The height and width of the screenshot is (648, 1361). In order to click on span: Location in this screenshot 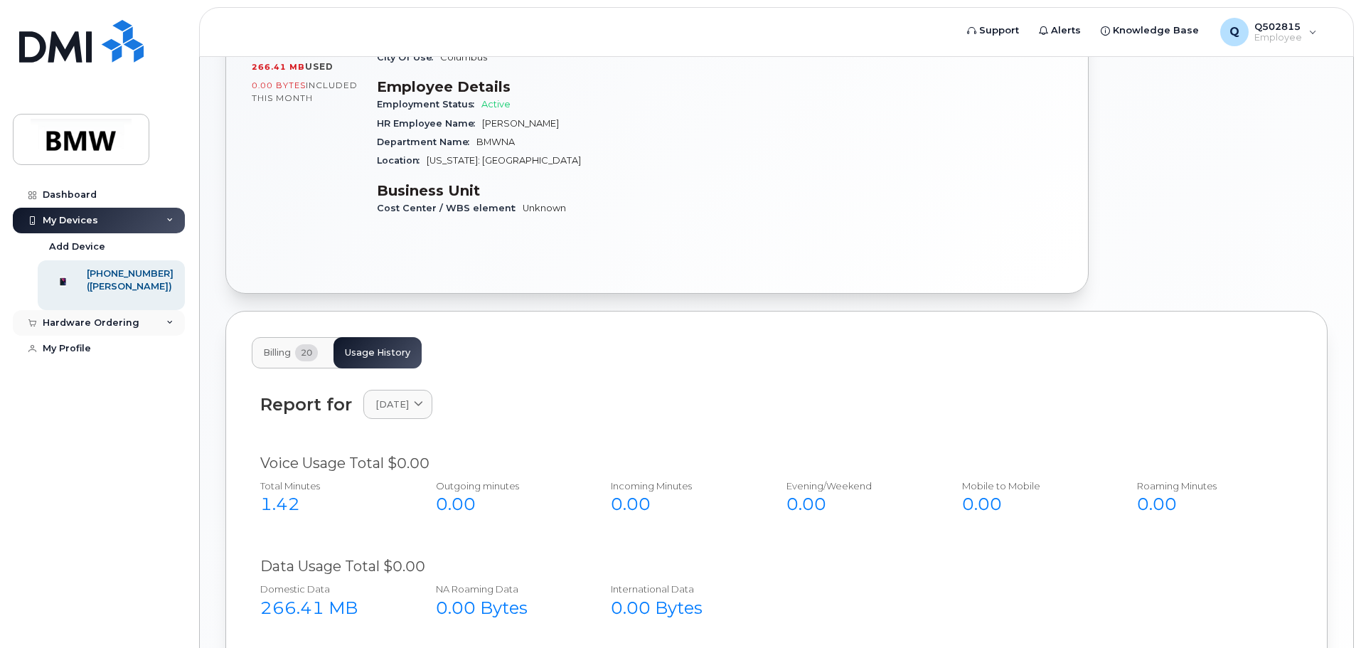, I will do `click(402, 160)`.